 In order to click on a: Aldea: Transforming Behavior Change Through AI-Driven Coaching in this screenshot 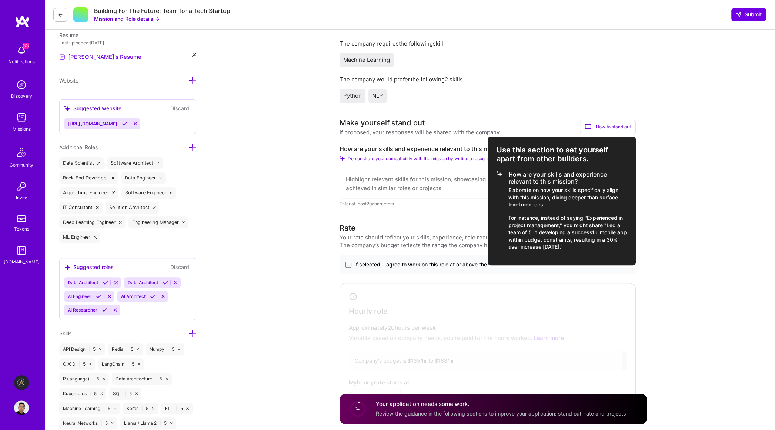, I will do `click(21, 383)`.